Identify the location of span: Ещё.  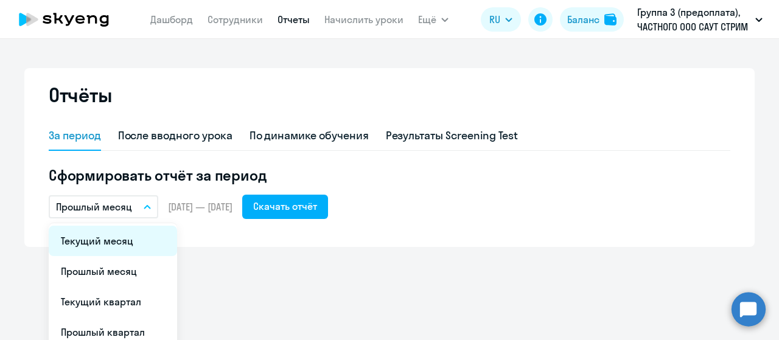
(427, 19).